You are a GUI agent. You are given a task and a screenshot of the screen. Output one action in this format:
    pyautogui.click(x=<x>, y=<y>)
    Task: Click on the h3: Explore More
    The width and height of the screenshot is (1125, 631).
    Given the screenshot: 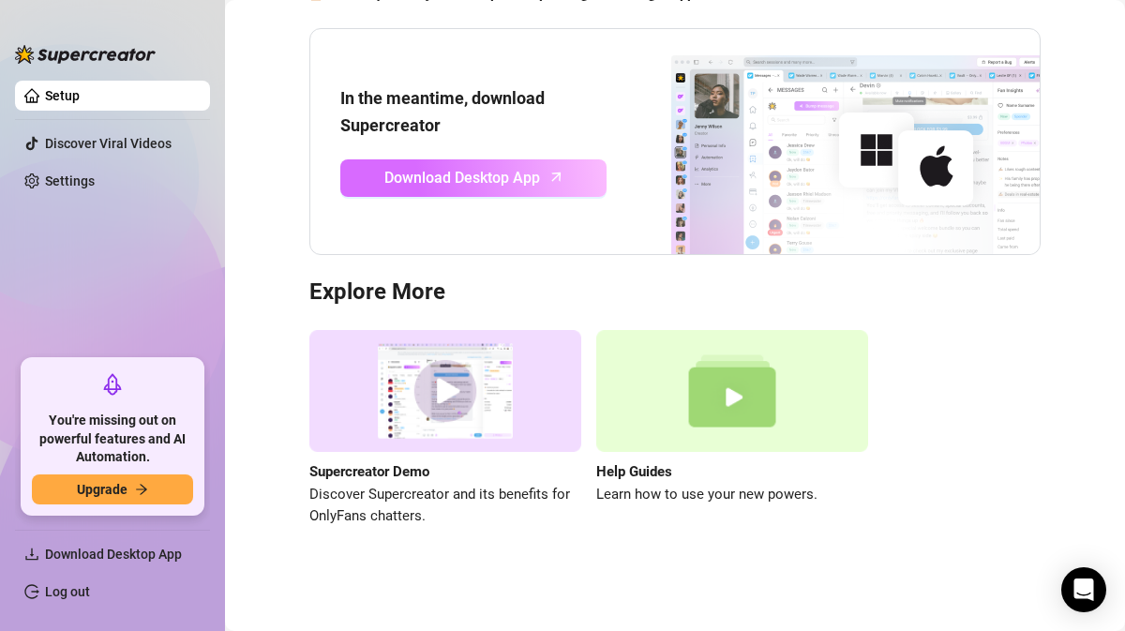 What is the action you would take?
    pyautogui.click(x=675, y=292)
    